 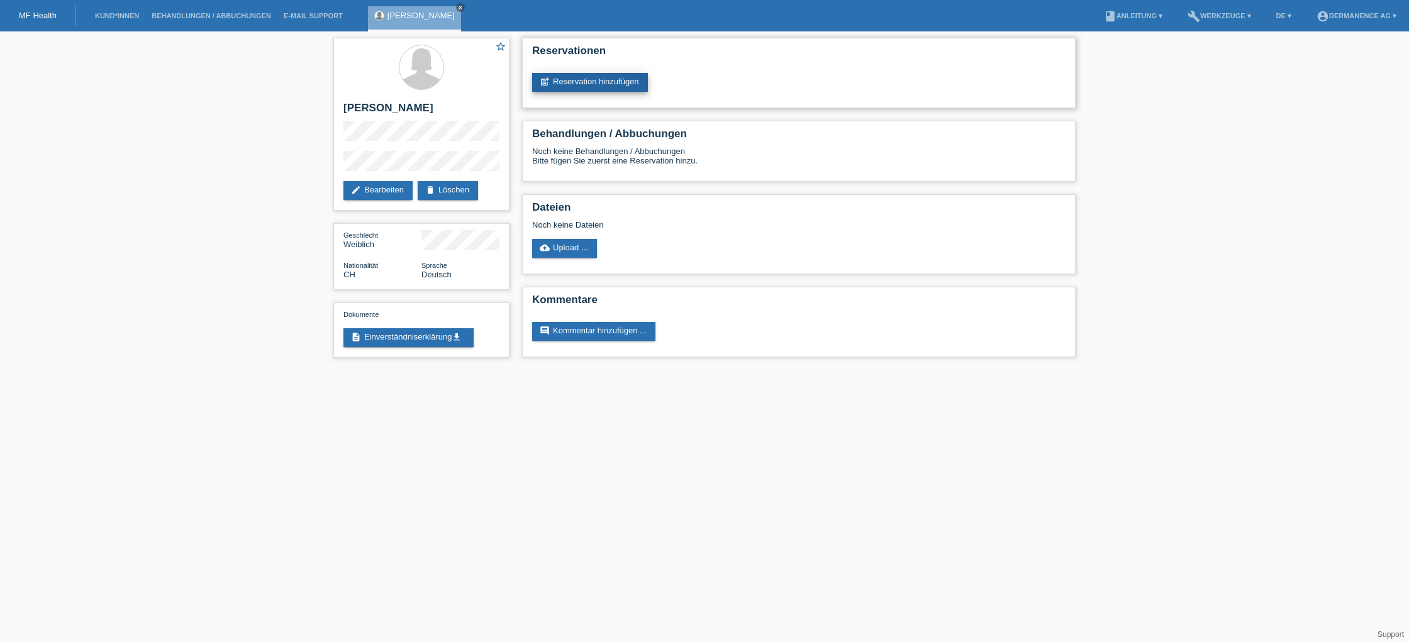 What do you see at coordinates (360, 265) in the screenshot?
I see `span: Nationalität` at bounding box center [360, 265].